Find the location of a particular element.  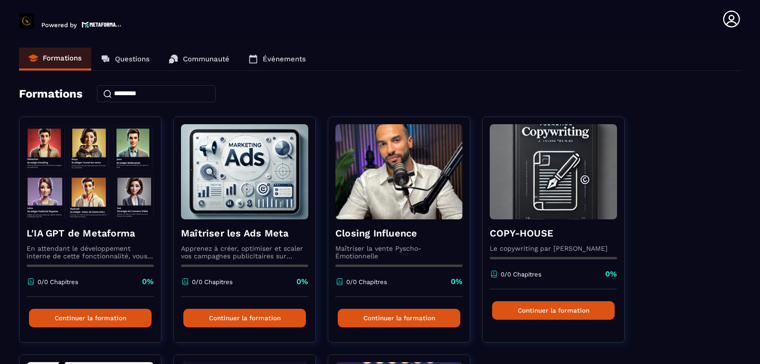

h4: L'IA GPT de Metaforma is located at coordinates (90, 233).